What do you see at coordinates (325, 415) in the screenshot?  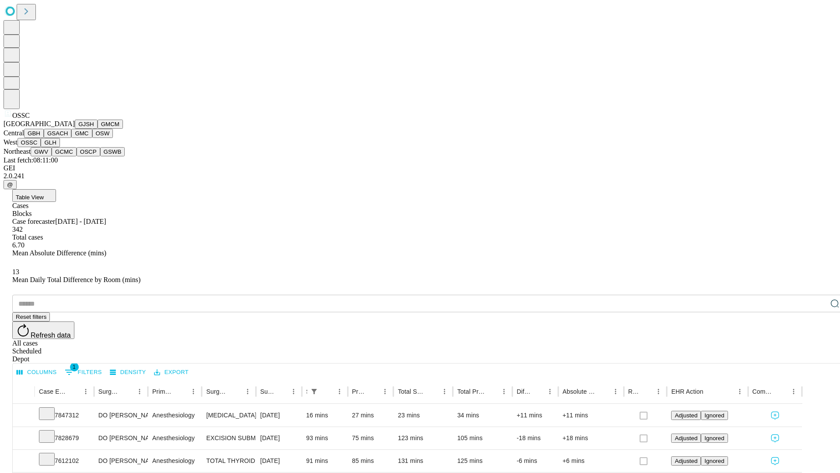 I see `div: 16 mins` at bounding box center [325, 415].